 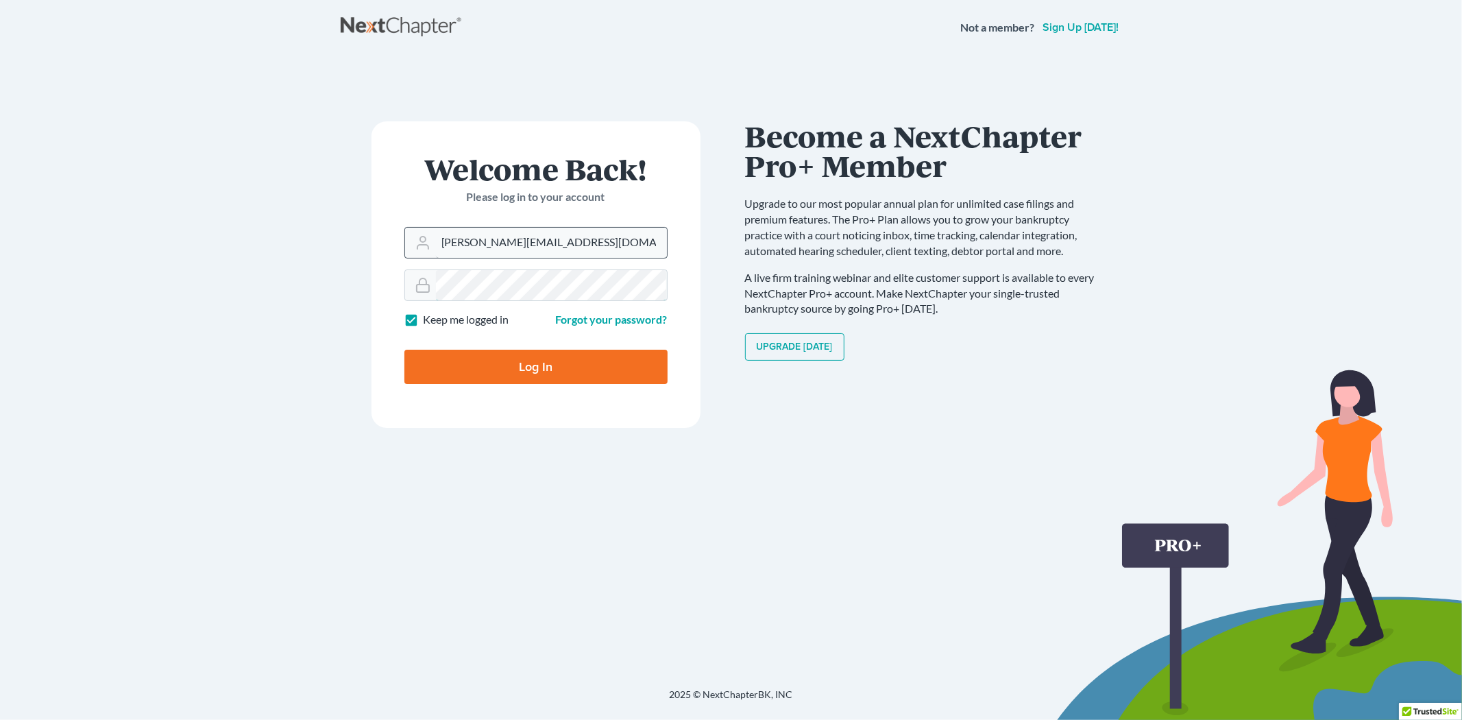 I want to click on div: 2025 © NextChapterBK, INC, so click(x=731, y=700).